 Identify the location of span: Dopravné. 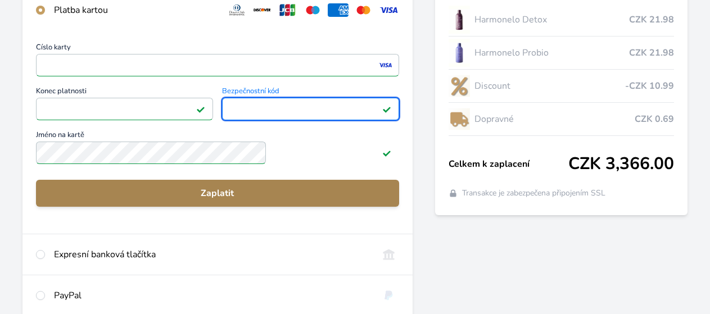
(555, 119).